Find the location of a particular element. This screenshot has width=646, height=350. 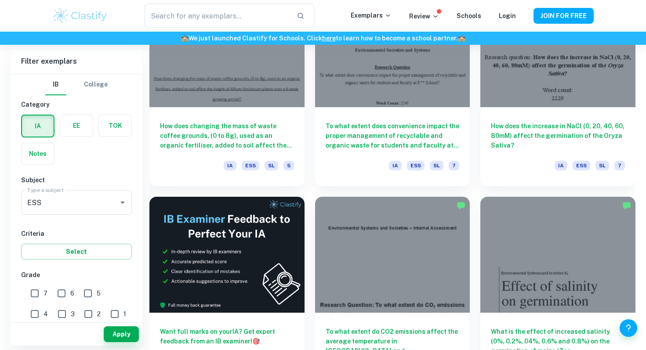

button: Notes is located at coordinates (38, 154).